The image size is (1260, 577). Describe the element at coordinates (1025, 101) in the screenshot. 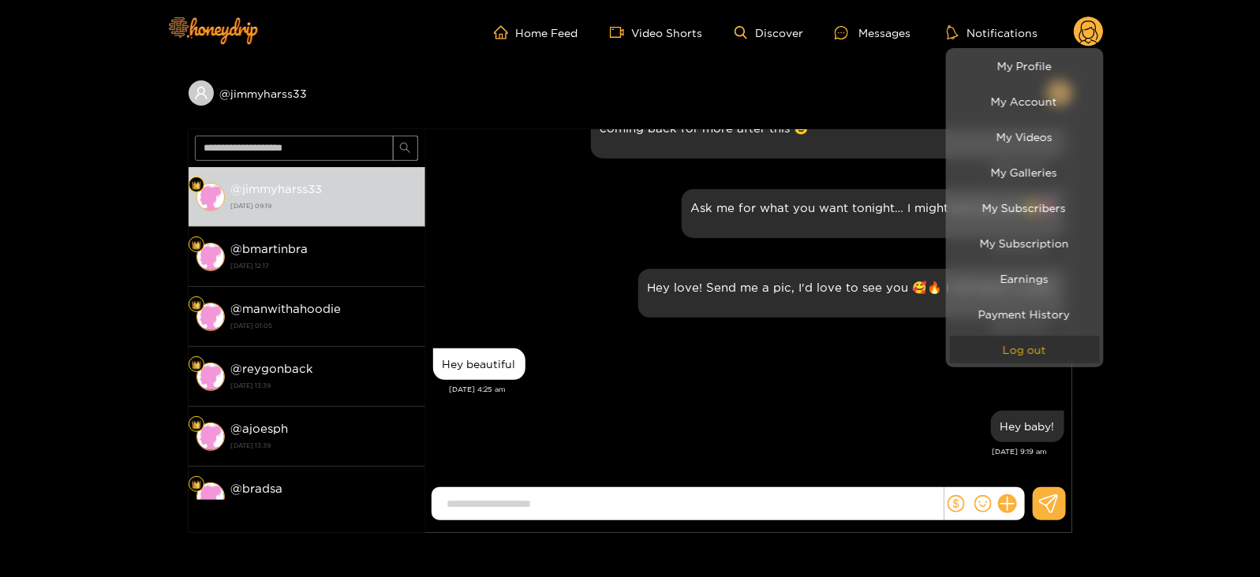

I see `a: My Account` at that location.